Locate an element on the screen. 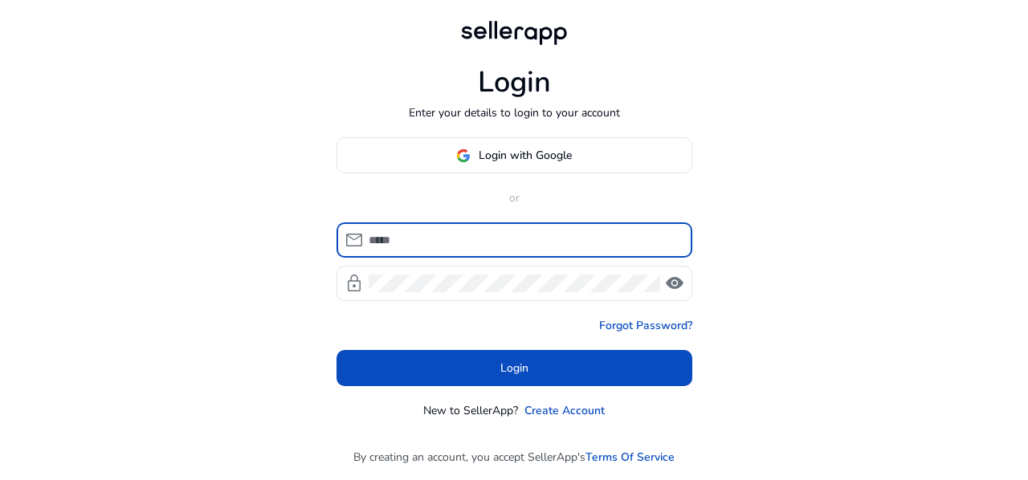 This screenshot has width=1028, height=480. a: Create Account is located at coordinates (565, 410).